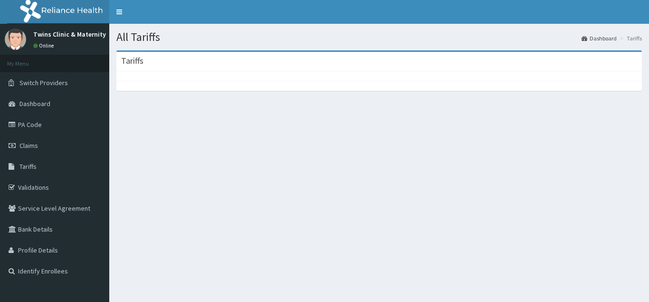 This screenshot has width=649, height=302. What do you see at coordinates (44, 83) in the screenshot?
I see `span: Switch Providers` at bounding box center [44, 83].